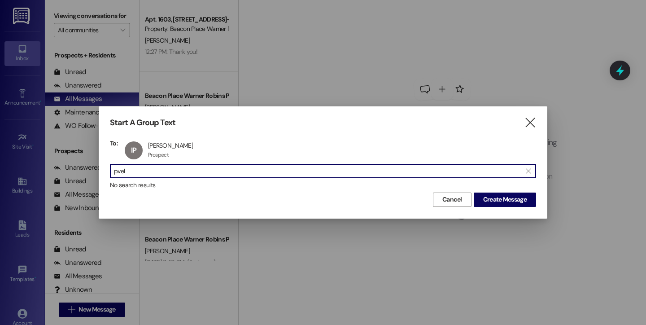 This screenshot has width=646, height=325. Describe the element at coordinates (528, 171) in the screenshot. I see `button: Clear text` at that location.